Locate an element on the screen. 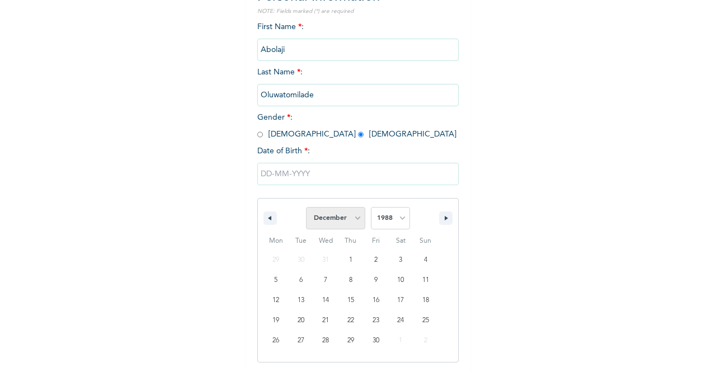 Image resolution: width=716 pixels, height=372 pixels. p: NOTE: Fields marked (*) are required is located at coordinates (358, 11).